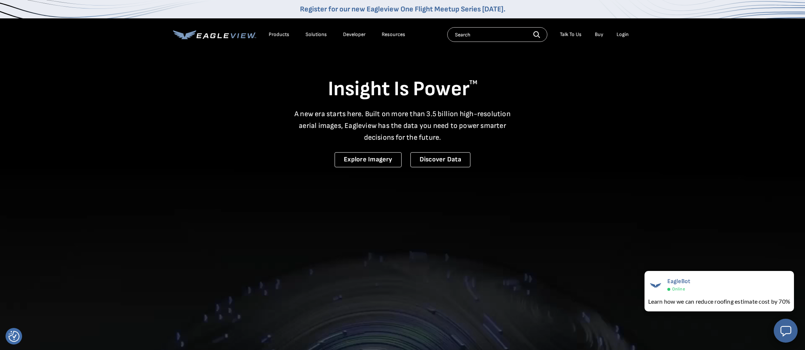 Image resolution: width=805 pixels, height=350 pixels. What do you see at coordinates (368, 160) in the screenshot?
I see `a: Explore Imagery` at bounding box center [368, 160].